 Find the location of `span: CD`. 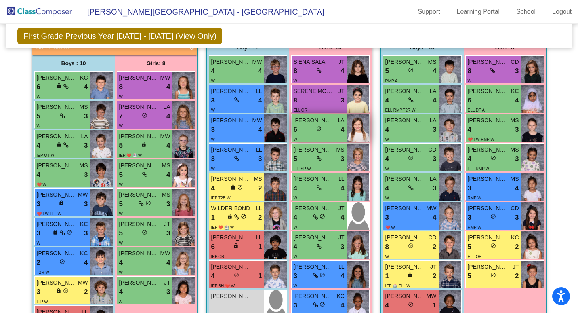

span: CD is located at coordinates (515, 62).